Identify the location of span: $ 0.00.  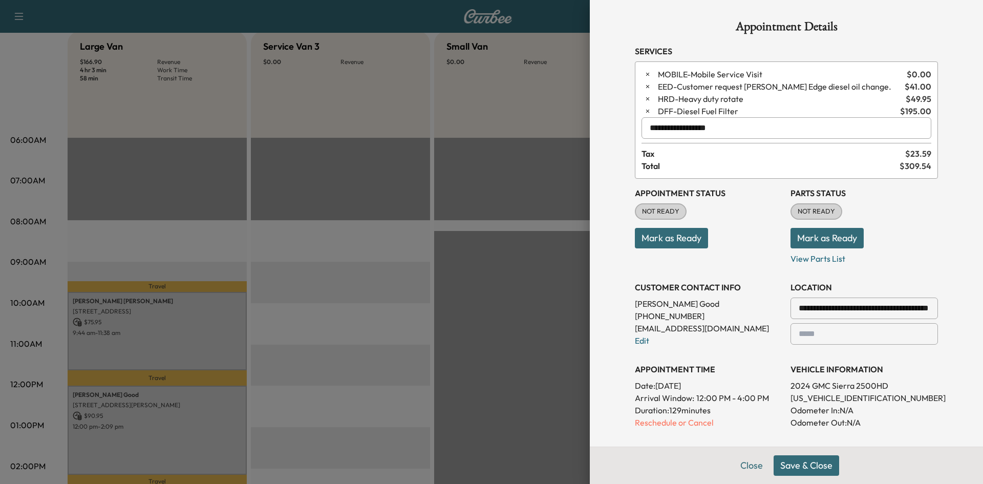
(919, 74).